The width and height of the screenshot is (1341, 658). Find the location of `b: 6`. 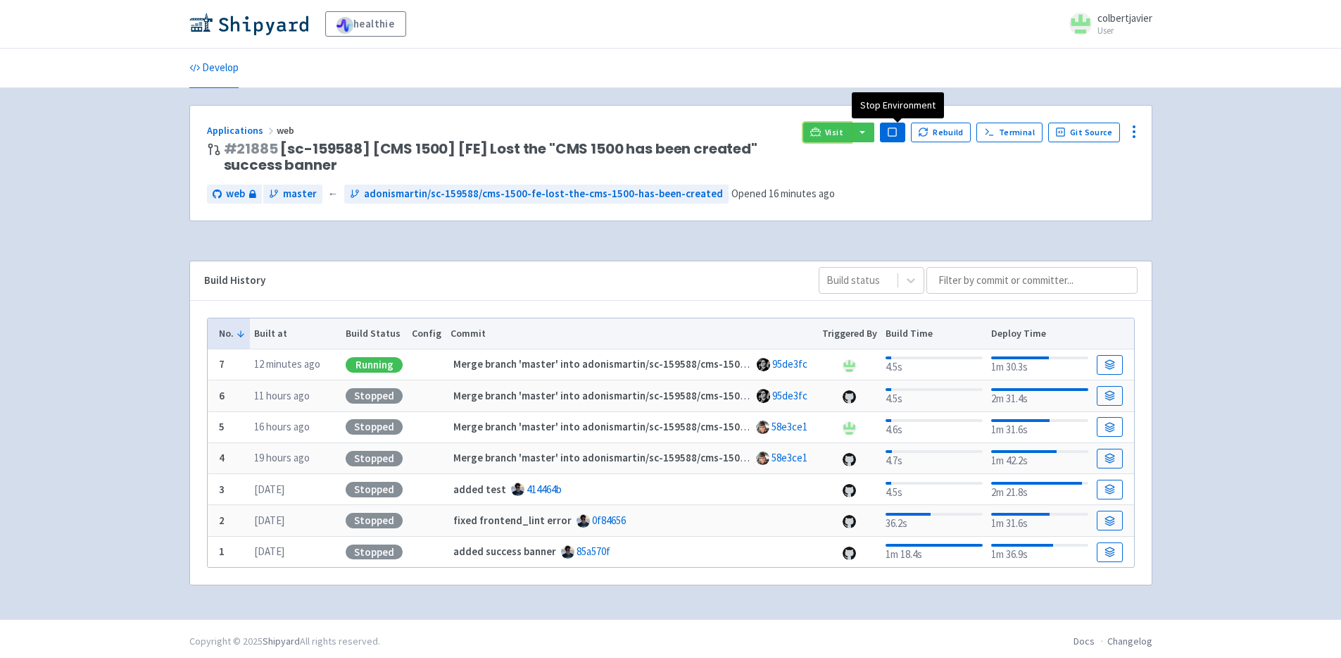

b: 6 is located at coordinates (222, 395).